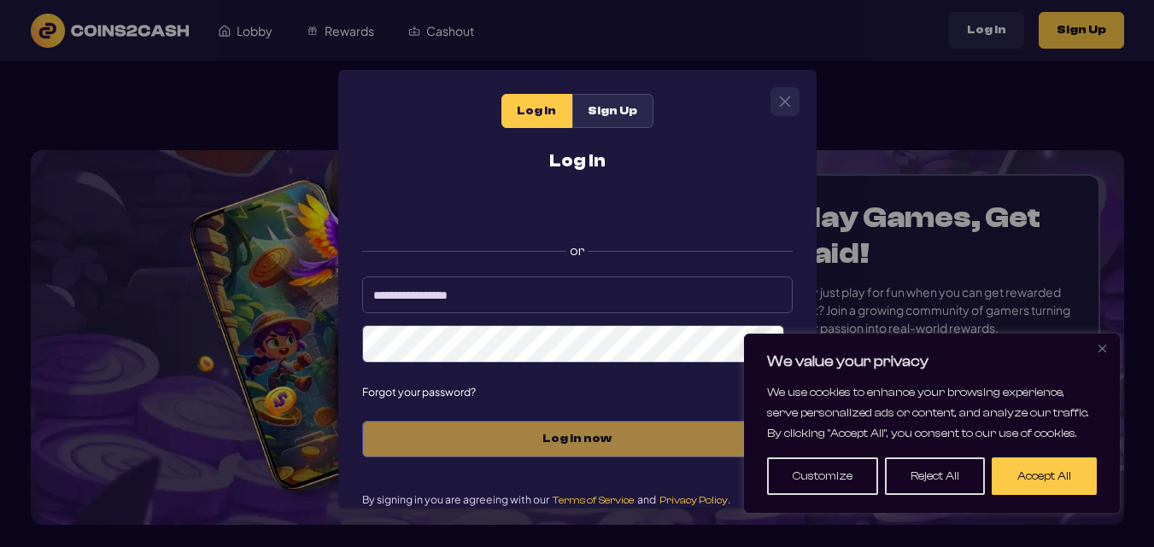 The image size is (1154, 547). Describe the element at coordinates (932, 362) in the screenshot. I see `p: We value your privacy` at that location.